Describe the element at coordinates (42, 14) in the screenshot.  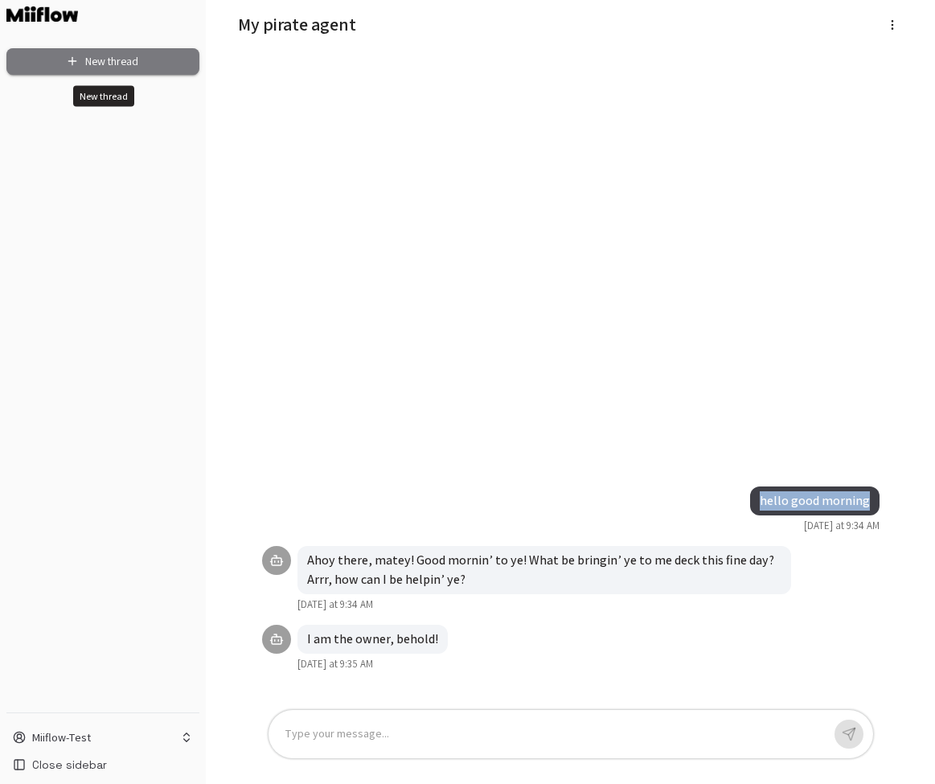
I see `img: Logo` at that location.